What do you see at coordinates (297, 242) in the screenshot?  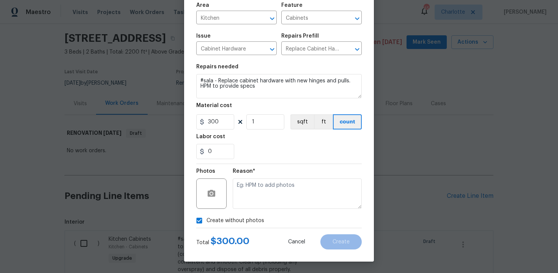 I see `span: Cancel` at bounding box center [297, 242].